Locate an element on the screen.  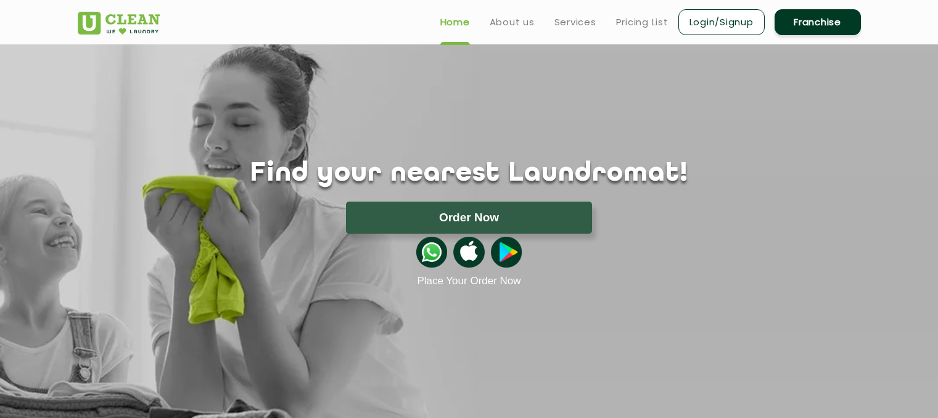
button: Order Now is located at coordinates (469, 218).